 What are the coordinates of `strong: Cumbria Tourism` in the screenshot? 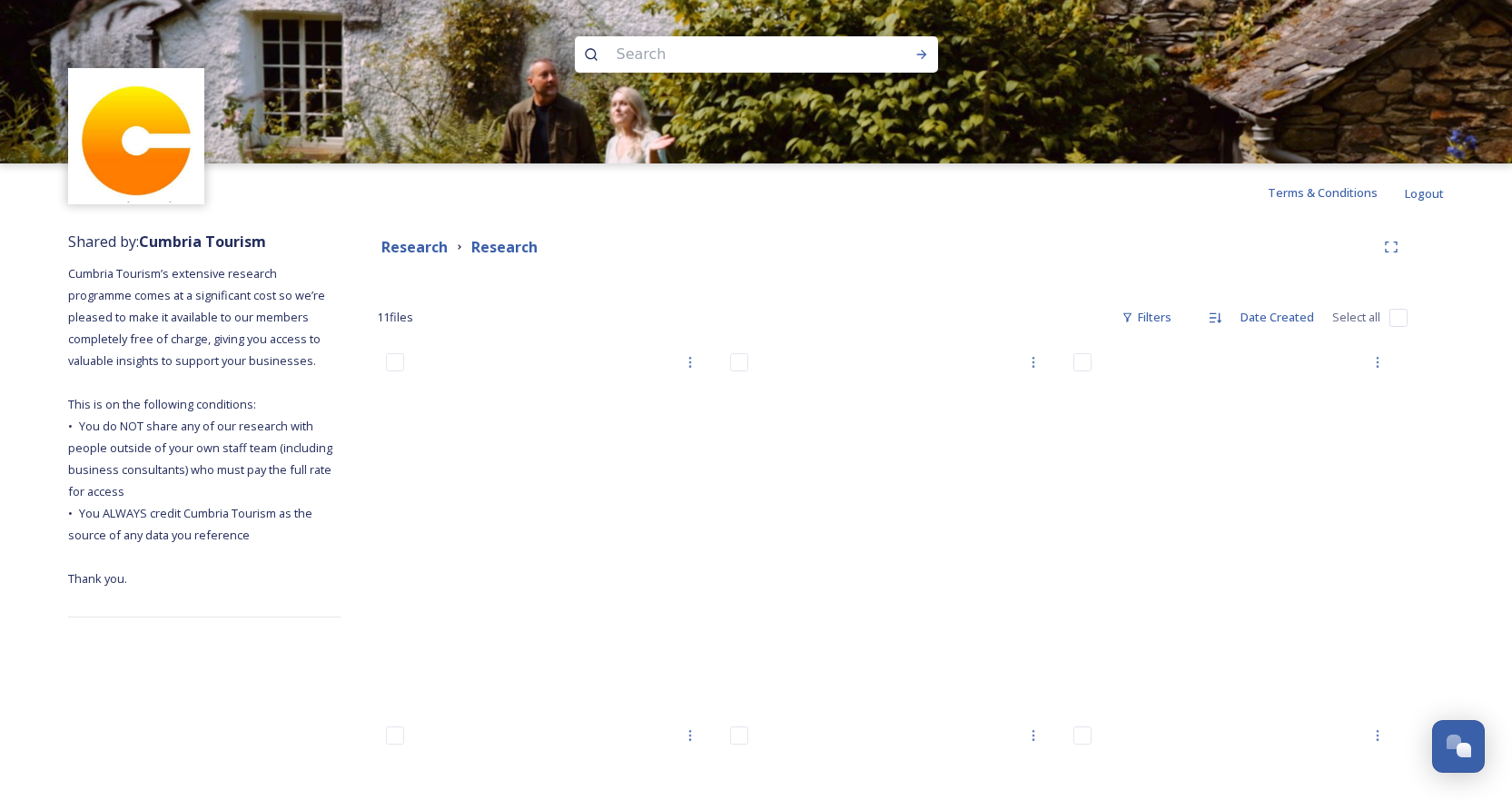 It's located at (202, 242).